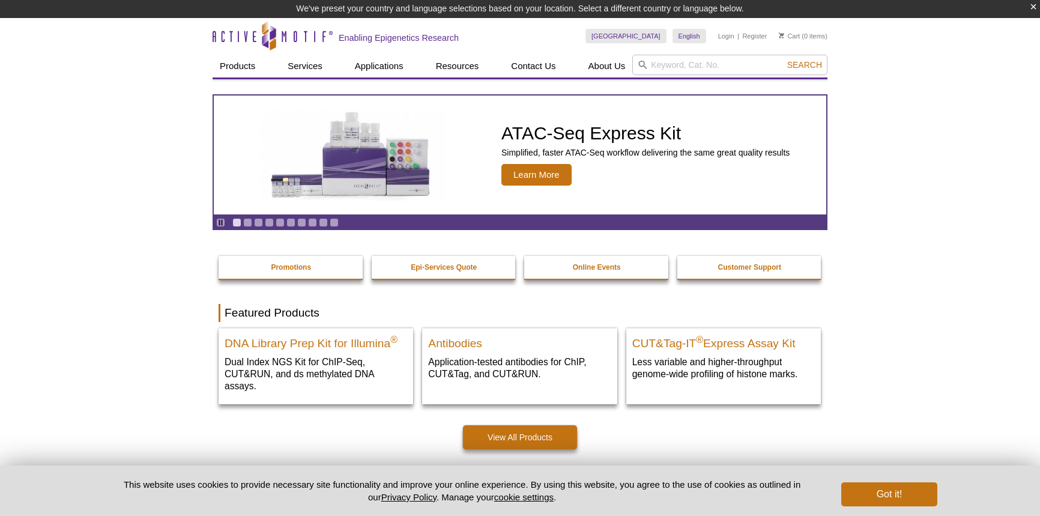 This screenshot has height=516, width=1040. What do you see at coordinates (690, 36) in the screenshot?
I see `a: English` at bounding box center [690, 36].